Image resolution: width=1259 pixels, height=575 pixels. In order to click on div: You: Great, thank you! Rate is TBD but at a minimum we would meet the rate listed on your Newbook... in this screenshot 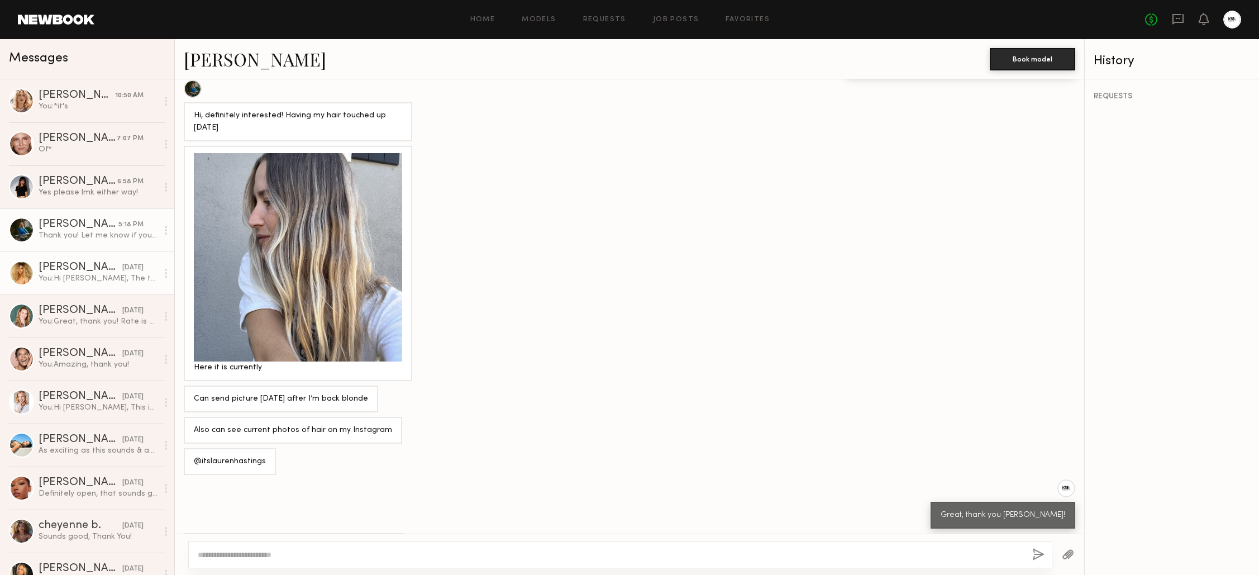, I will do `click(98, 321)`.